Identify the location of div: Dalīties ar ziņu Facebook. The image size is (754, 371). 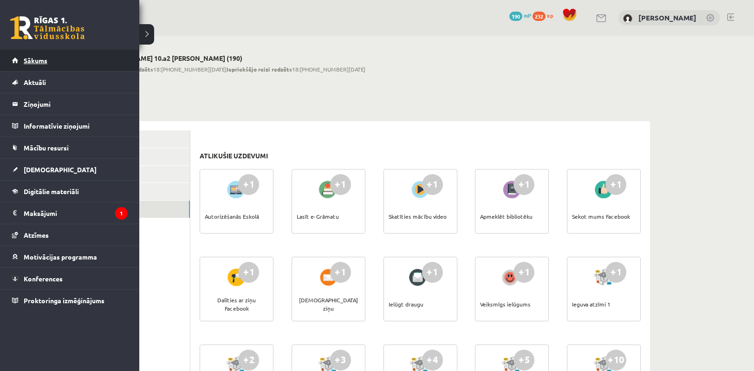
(236, 304).